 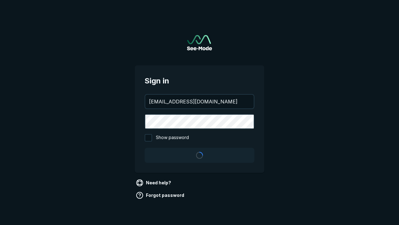 What do you see at coordinates (200, 101) in the screenshot?
I see `input: your@email.com` at bounding box center [200, 101].